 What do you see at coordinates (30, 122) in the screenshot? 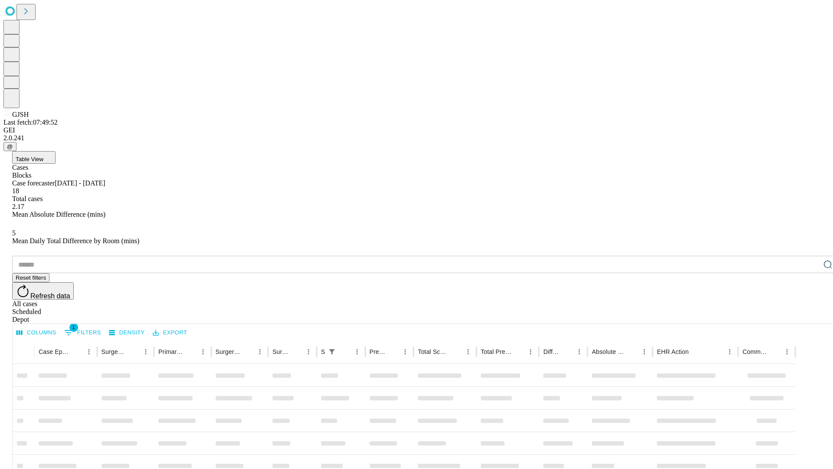
I see `span: Last fetch: 07:49:52` at bounding box center [30, 122].